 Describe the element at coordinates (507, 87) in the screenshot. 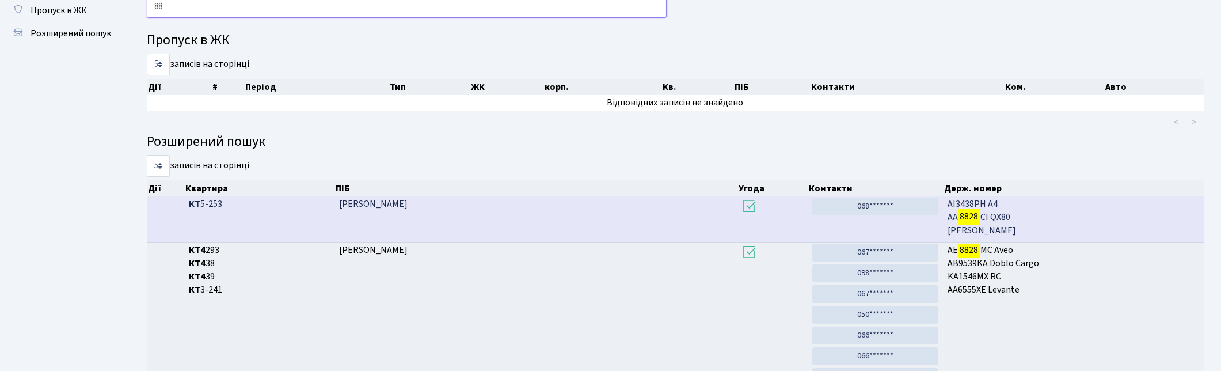

I see `th: ЖК` at that location.